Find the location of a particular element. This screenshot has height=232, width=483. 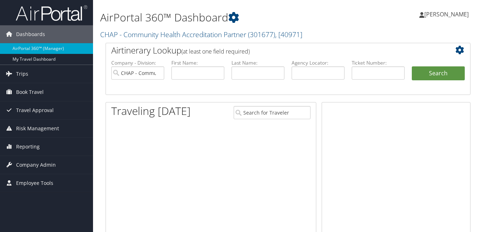

span: Employee Tools is located at coordinates (35, 183).